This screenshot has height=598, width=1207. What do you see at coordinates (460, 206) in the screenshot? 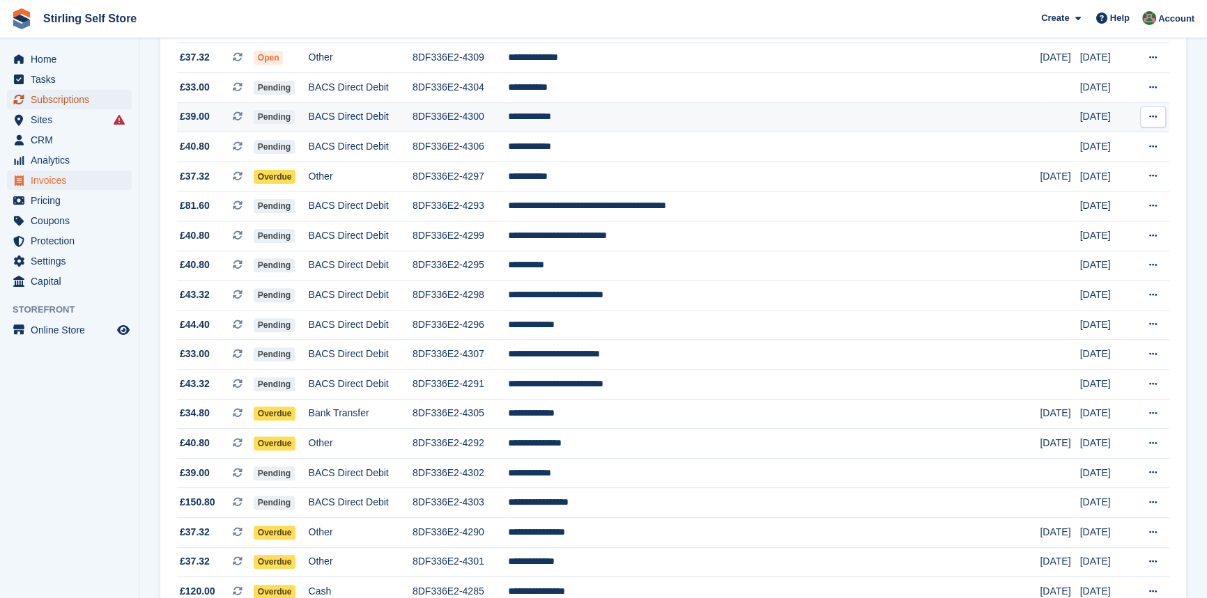
I see `td: 8DF336E2-4293` at bounding box center [460, 206].